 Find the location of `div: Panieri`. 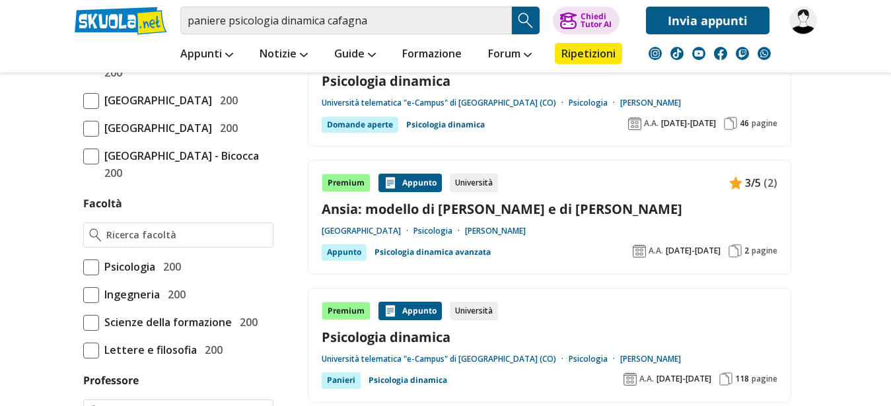

div: Panieri is located at coordinates (341, 380).